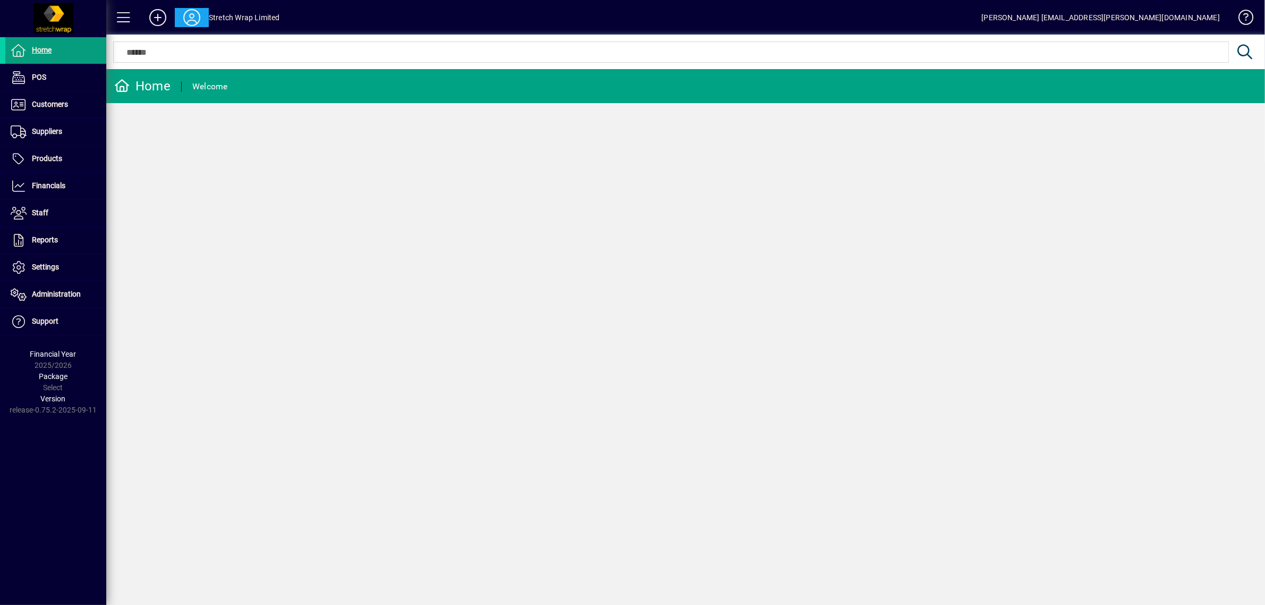 The width and height of the screenshot is (1265, 605). I want to click on a: Customers, so click(56, 105).